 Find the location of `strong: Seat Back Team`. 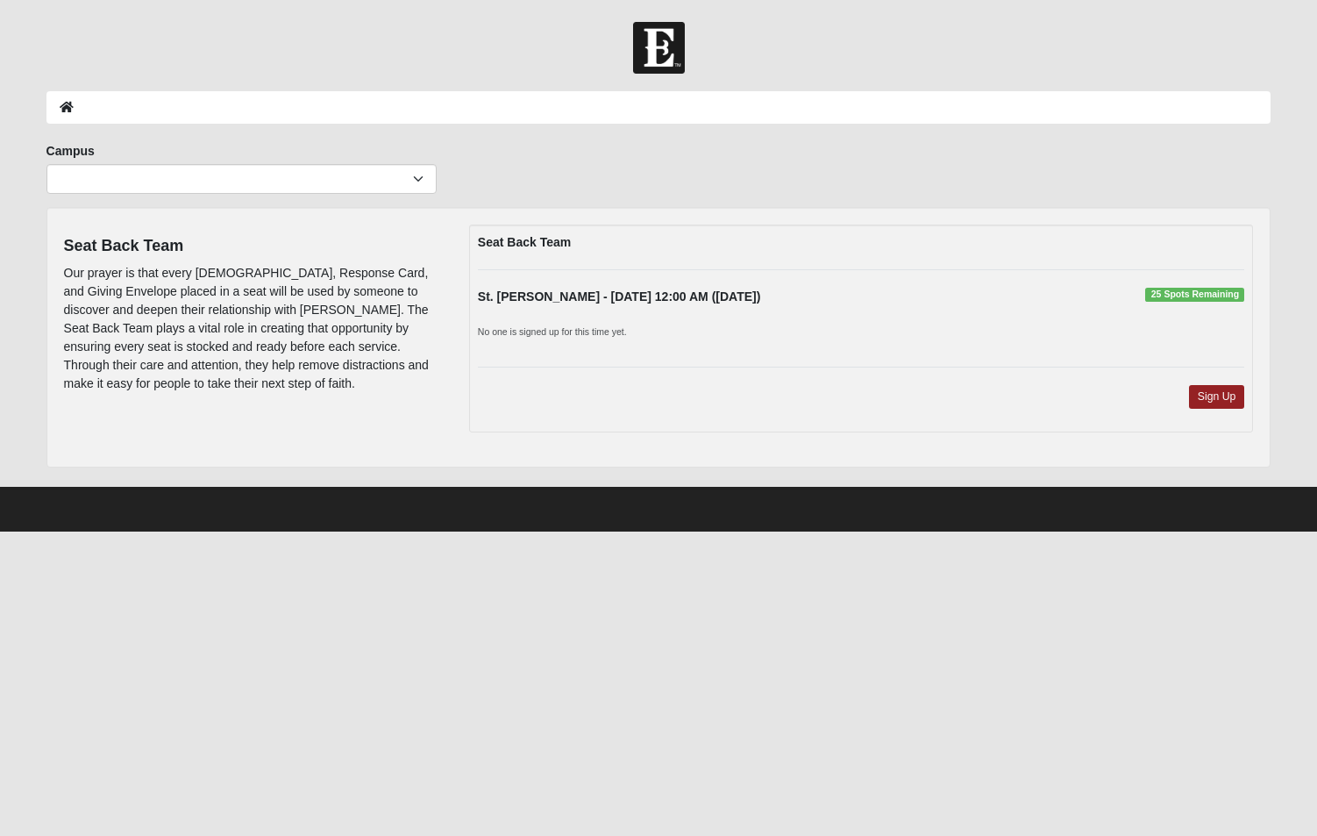

strong: Seat Back Team is located at coordinates (524, 242).